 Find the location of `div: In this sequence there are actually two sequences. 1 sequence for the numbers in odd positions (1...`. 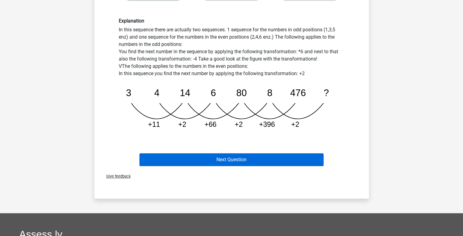

div: In this sequence there are actually two sequences. 1 sequence for the numbers in odd positions (1... is located at coordinates (232, 76).